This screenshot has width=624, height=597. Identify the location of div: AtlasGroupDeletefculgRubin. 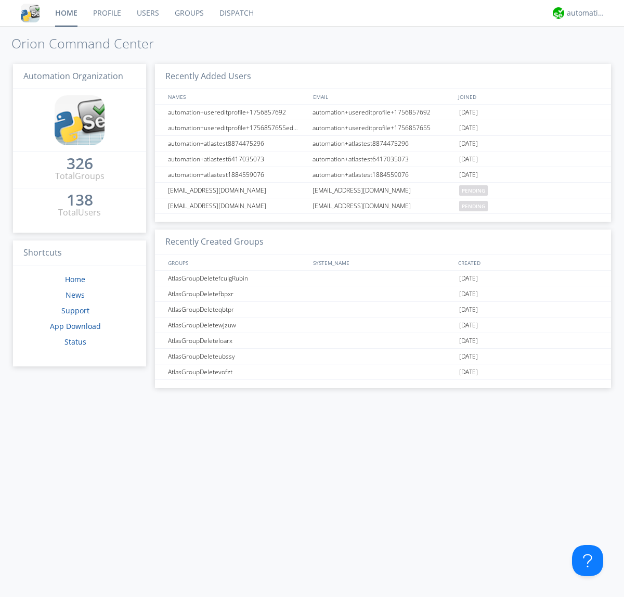
(237, 278).